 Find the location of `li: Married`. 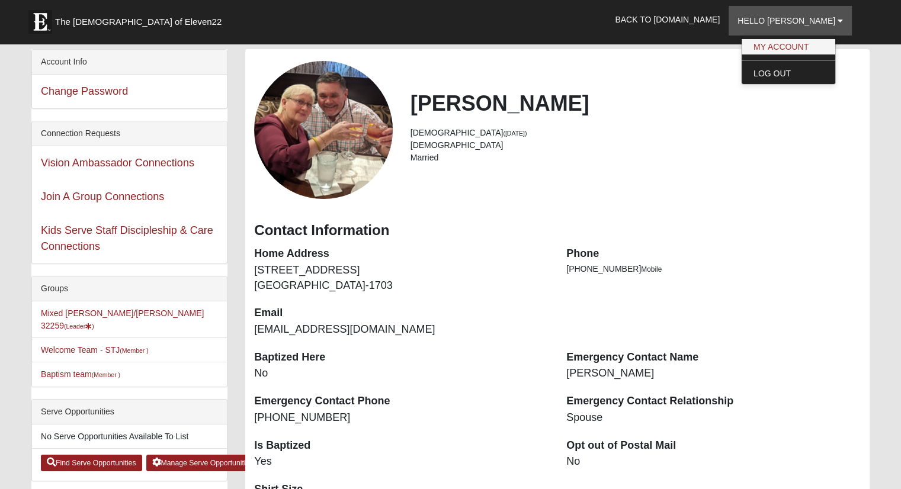

li: Married is located at coordinates (635, 158).